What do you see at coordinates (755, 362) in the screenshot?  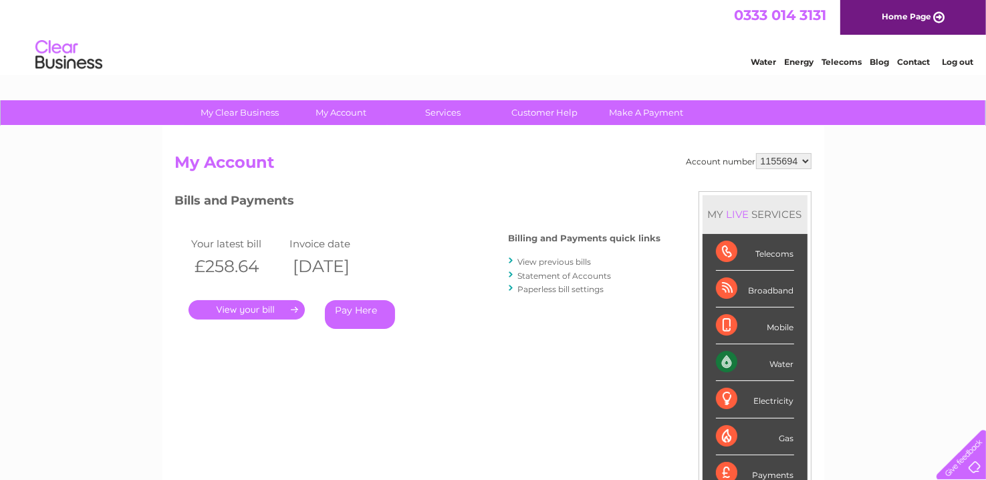 I see `div: Water` at bounding box center [755, 362].